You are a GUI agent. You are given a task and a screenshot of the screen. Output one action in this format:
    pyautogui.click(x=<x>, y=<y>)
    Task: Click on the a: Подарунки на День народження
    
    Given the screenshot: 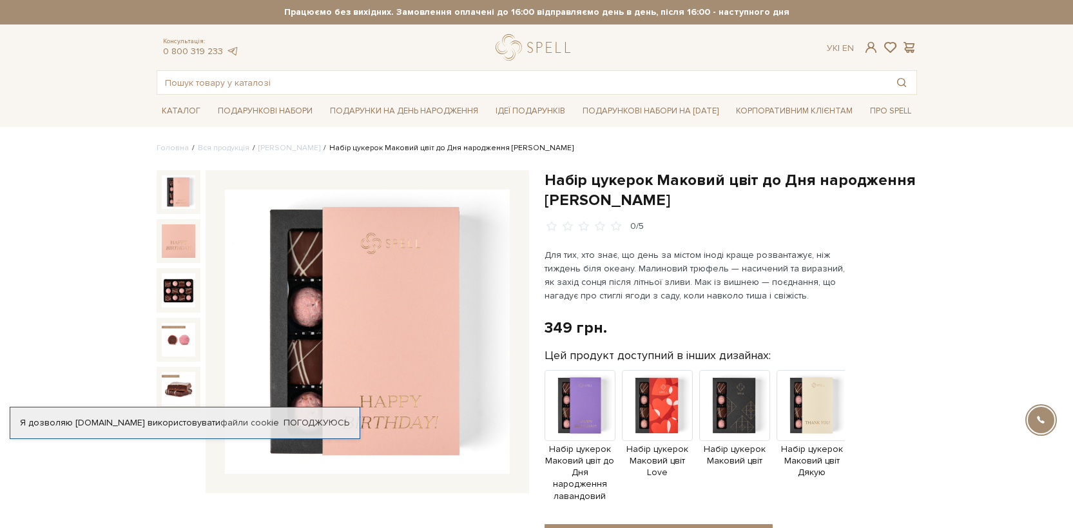 What is the action you would take?
    pyautogui.click(x=404, y=111)
    